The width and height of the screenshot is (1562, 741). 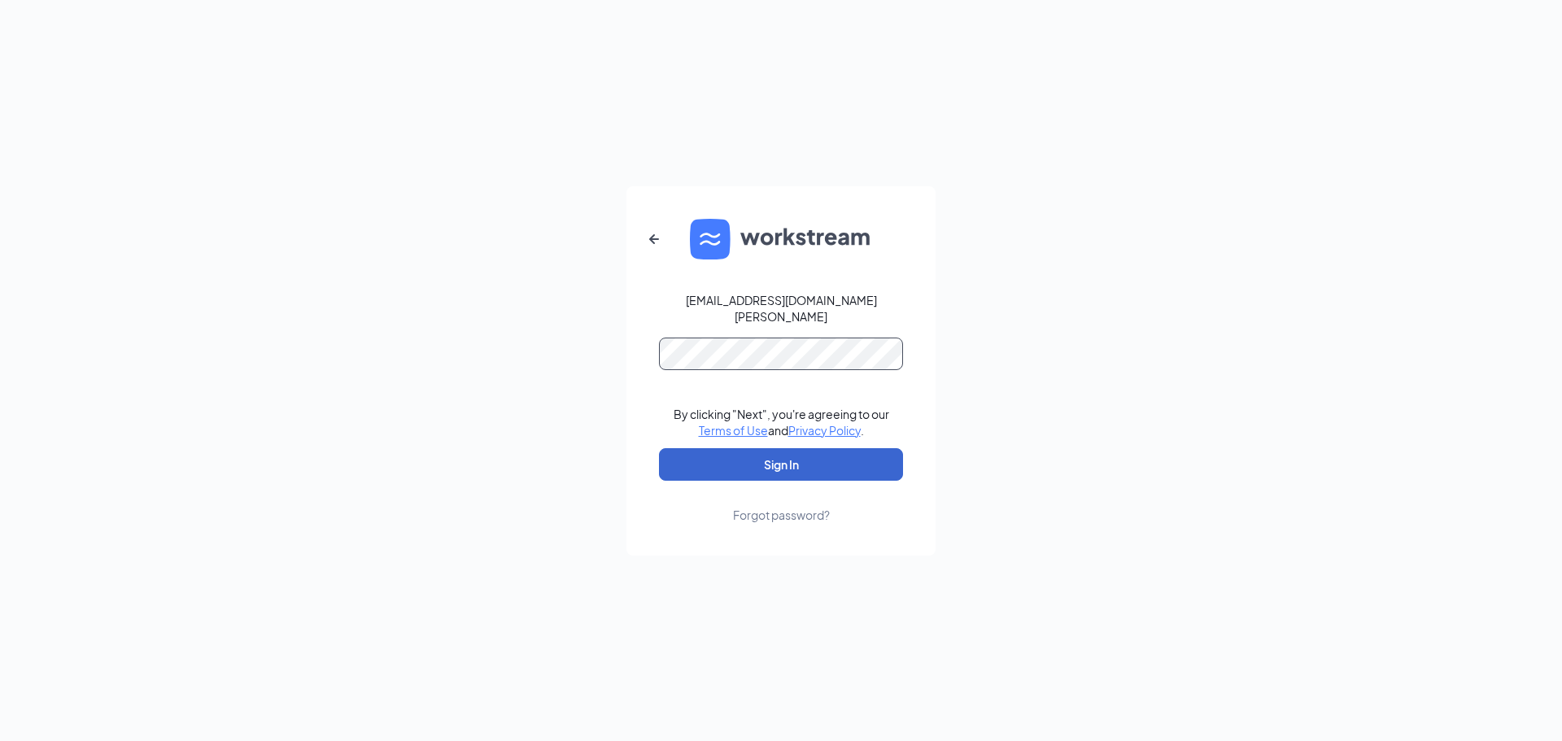 What do you see at coordinates (824, 430) in the screenshot?
I see `a: Privacy Policy` at bounding box center [824, 430].